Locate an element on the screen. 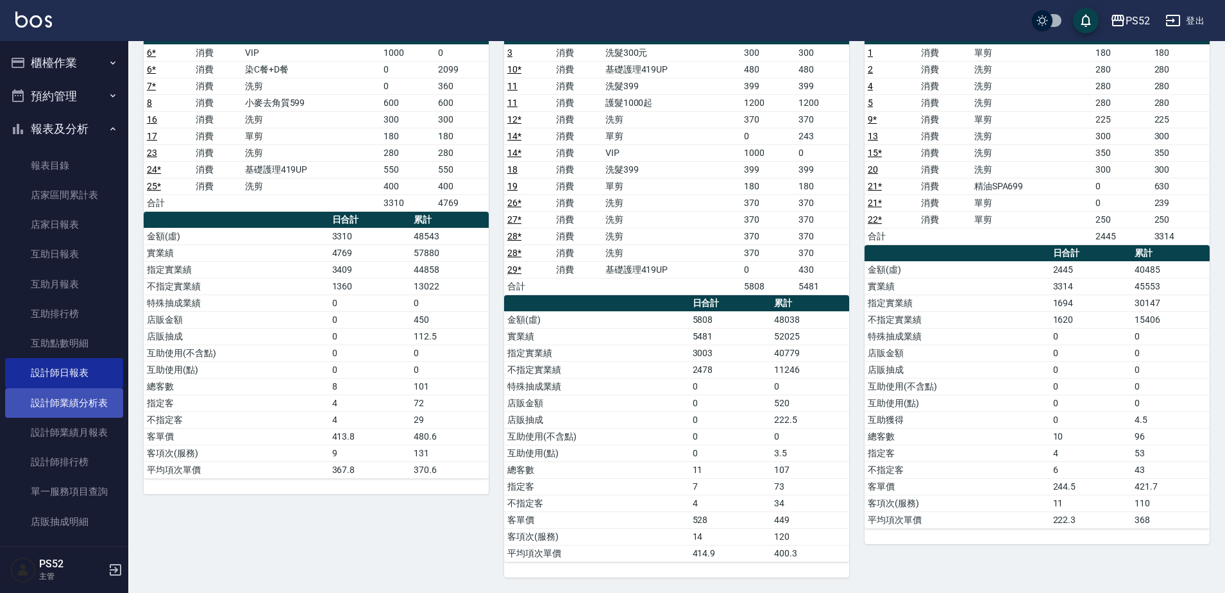 Image resolution: width=1225 pixels, height=593 pixels. td: 小麥去角質599 is located at coordinates (311, 103).